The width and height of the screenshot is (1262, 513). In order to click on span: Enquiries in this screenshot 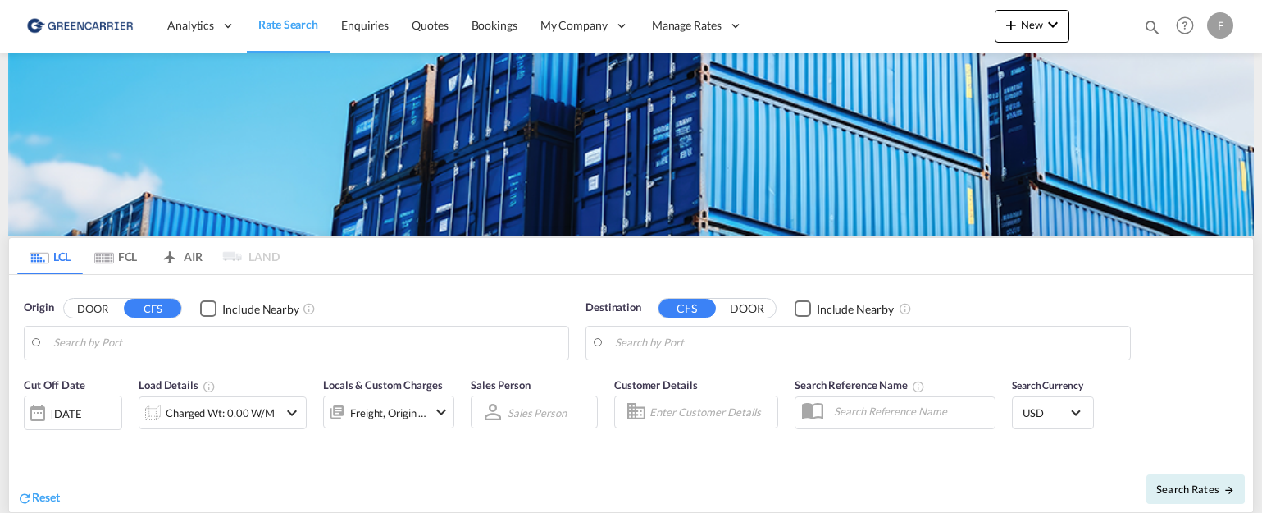, I will do `click(365, 25)`.